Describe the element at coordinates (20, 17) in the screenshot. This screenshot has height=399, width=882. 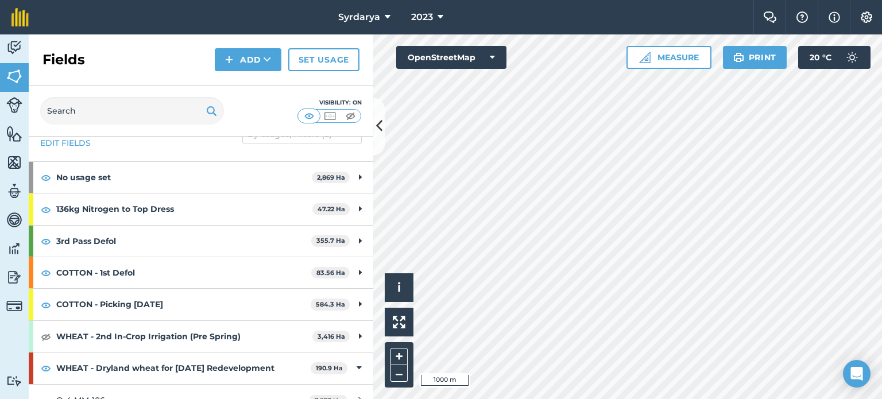
I see `img: fieldmargin Logo` at that location.